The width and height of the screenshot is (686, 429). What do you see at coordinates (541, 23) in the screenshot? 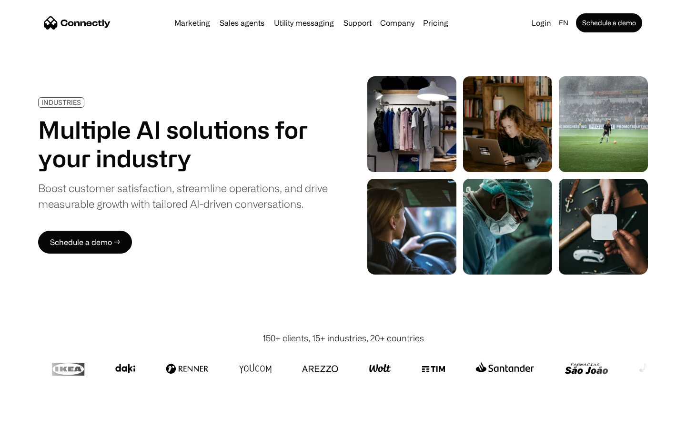
I see `a: Login` at bounding box center [541, 23].